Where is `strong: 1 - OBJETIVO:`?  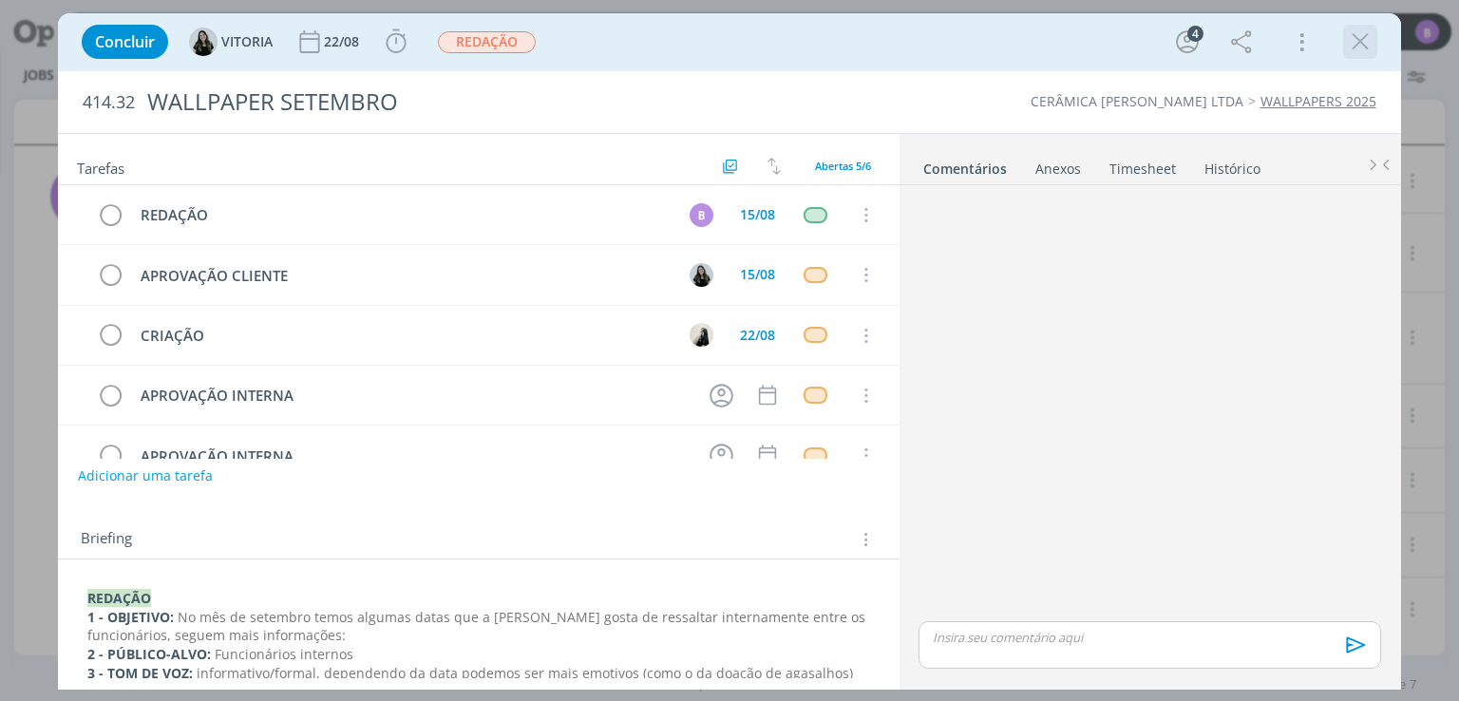
strong: 1 - OBJETIVO: is located at coordinates (130, 616).